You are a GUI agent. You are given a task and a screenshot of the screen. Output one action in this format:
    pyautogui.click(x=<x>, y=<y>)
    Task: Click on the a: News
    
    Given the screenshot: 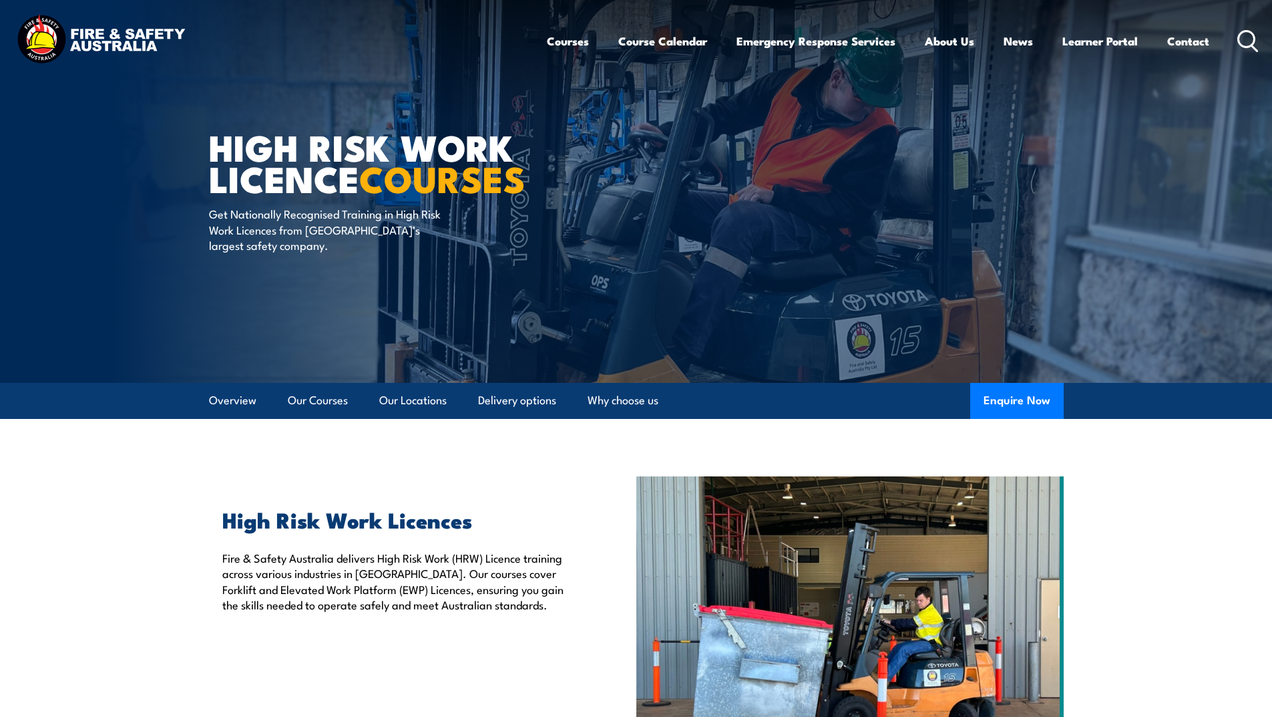 What is the action you would take?
    pyautogui.click(x=1019, y=41)
    